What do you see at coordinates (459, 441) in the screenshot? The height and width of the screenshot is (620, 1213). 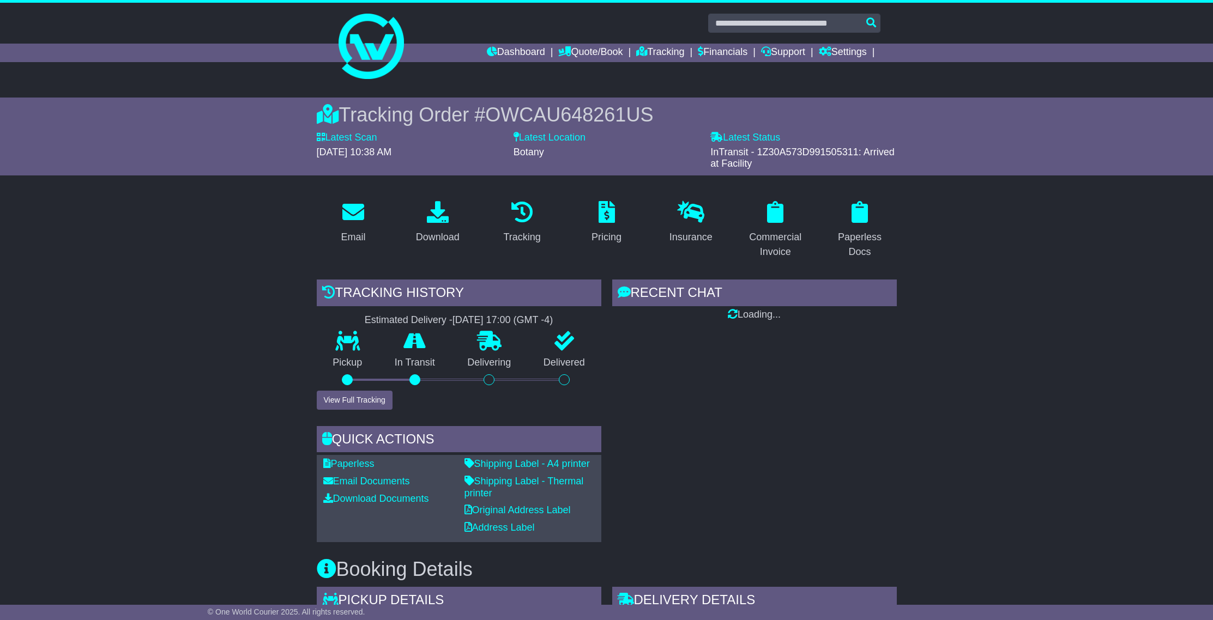 I see `div: Quick Actions` at bounding box center [459, 441].